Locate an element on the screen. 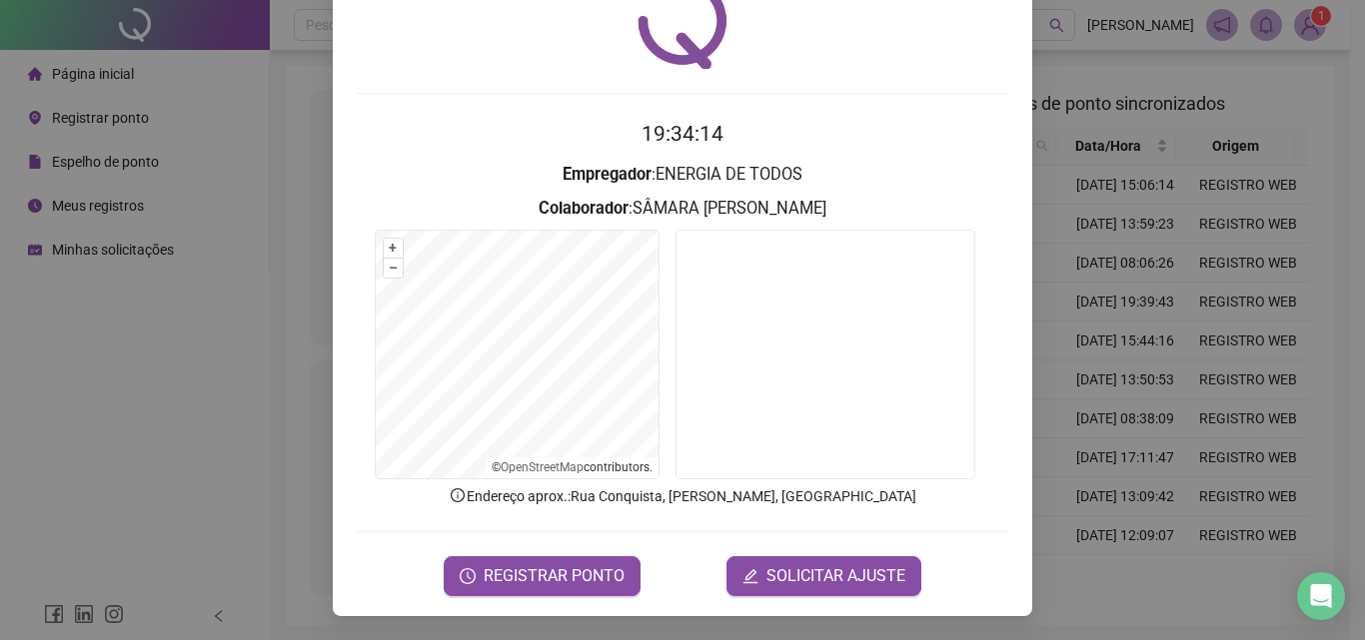  button: editSOLICITAR AJUSTE is located at coordinates (823, 577).